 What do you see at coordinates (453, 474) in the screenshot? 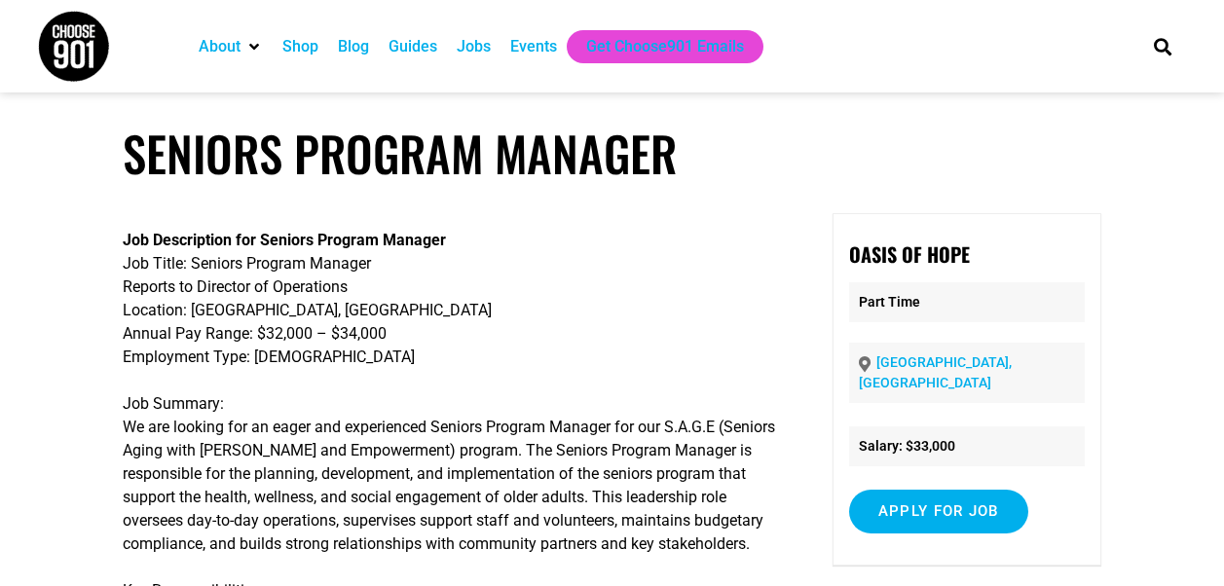
I see `p: Job Summary: We are looking for an eager and experienced Seniors Program Manager for our S.A.G.E ...` at bounding box center [453, 474].